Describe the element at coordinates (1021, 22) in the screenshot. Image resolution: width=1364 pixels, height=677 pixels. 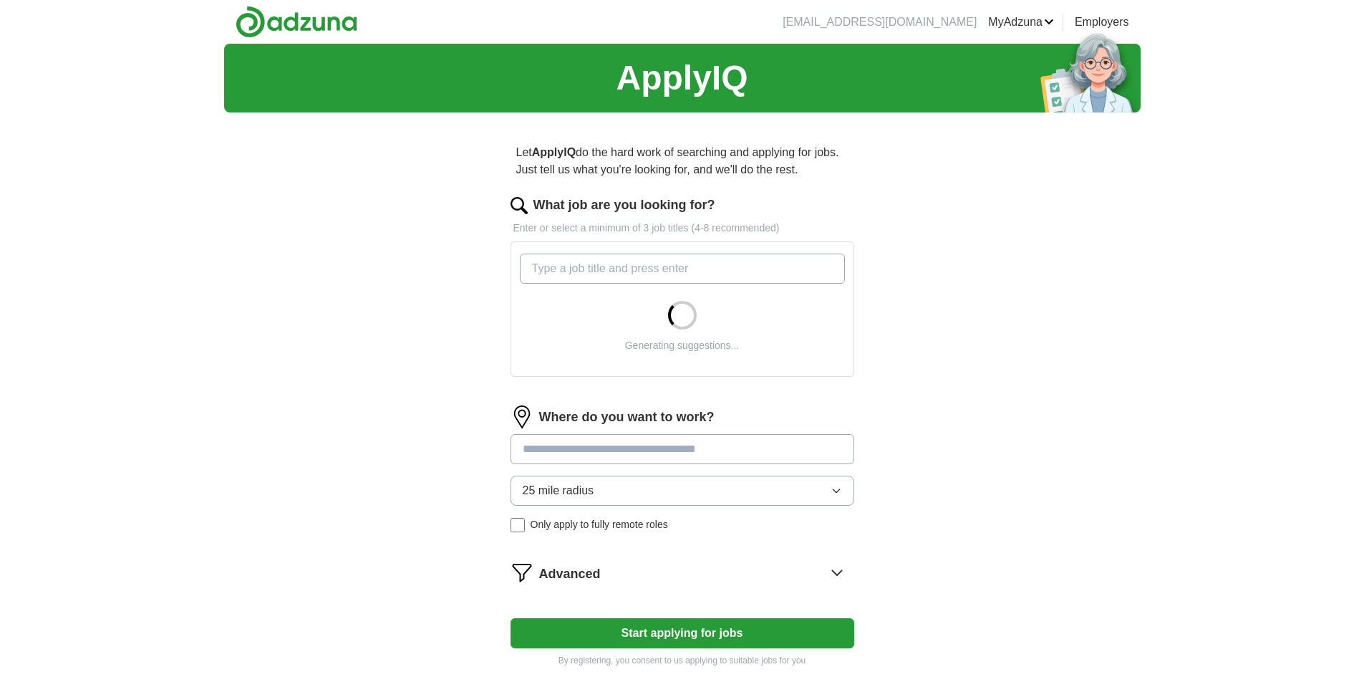
I see `a: MyAdzuna` at that location.